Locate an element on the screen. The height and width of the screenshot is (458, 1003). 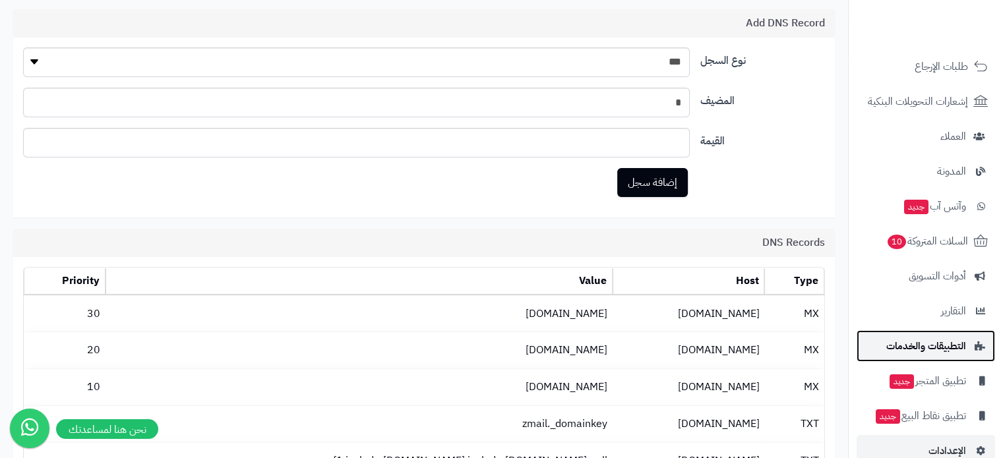
th: Value is located at coordinates (359, 282).